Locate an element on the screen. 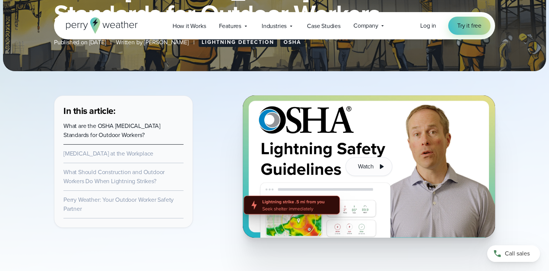 The image size is (549, 271). a: OSHA is located at coordinates (292, 42).